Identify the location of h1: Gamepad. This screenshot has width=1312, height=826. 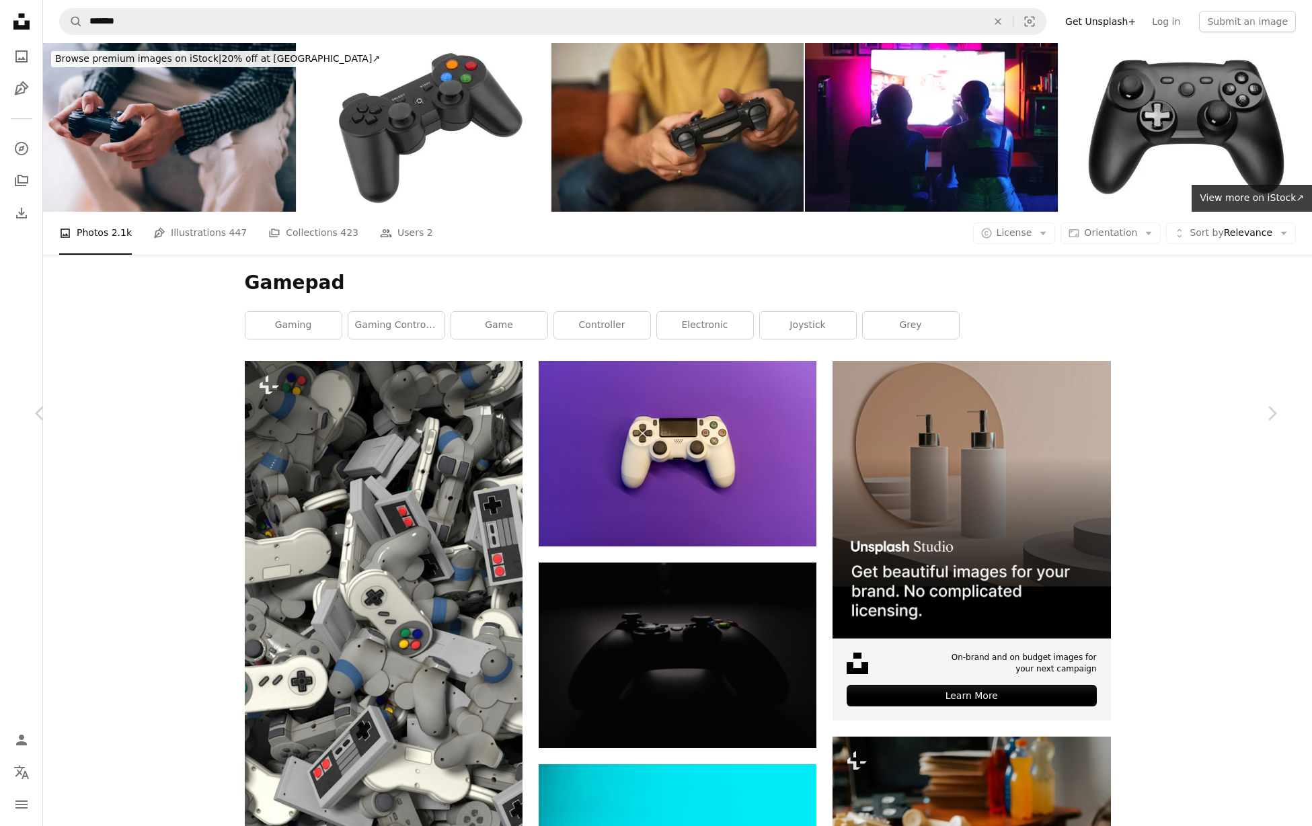
(678, 283).